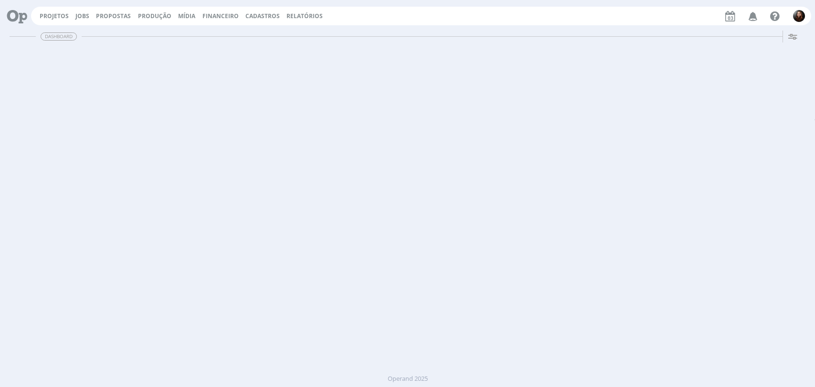 The image size is (815, 387). Describe the element at coordinates (54, 16) in the screenshot. I see `a: Projetos` at that location.